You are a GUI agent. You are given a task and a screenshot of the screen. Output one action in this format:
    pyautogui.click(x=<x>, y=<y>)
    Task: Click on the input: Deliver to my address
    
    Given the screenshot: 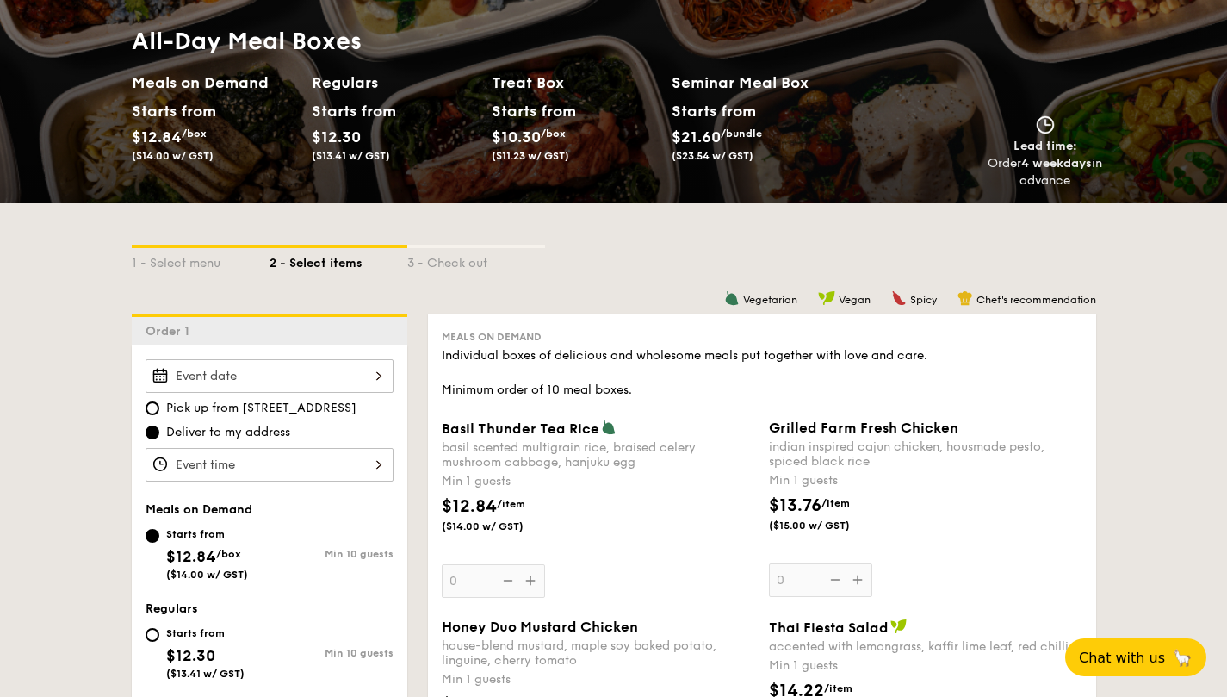 What is the action you would take?
    pyautogui.click(x=152, y=432)
    